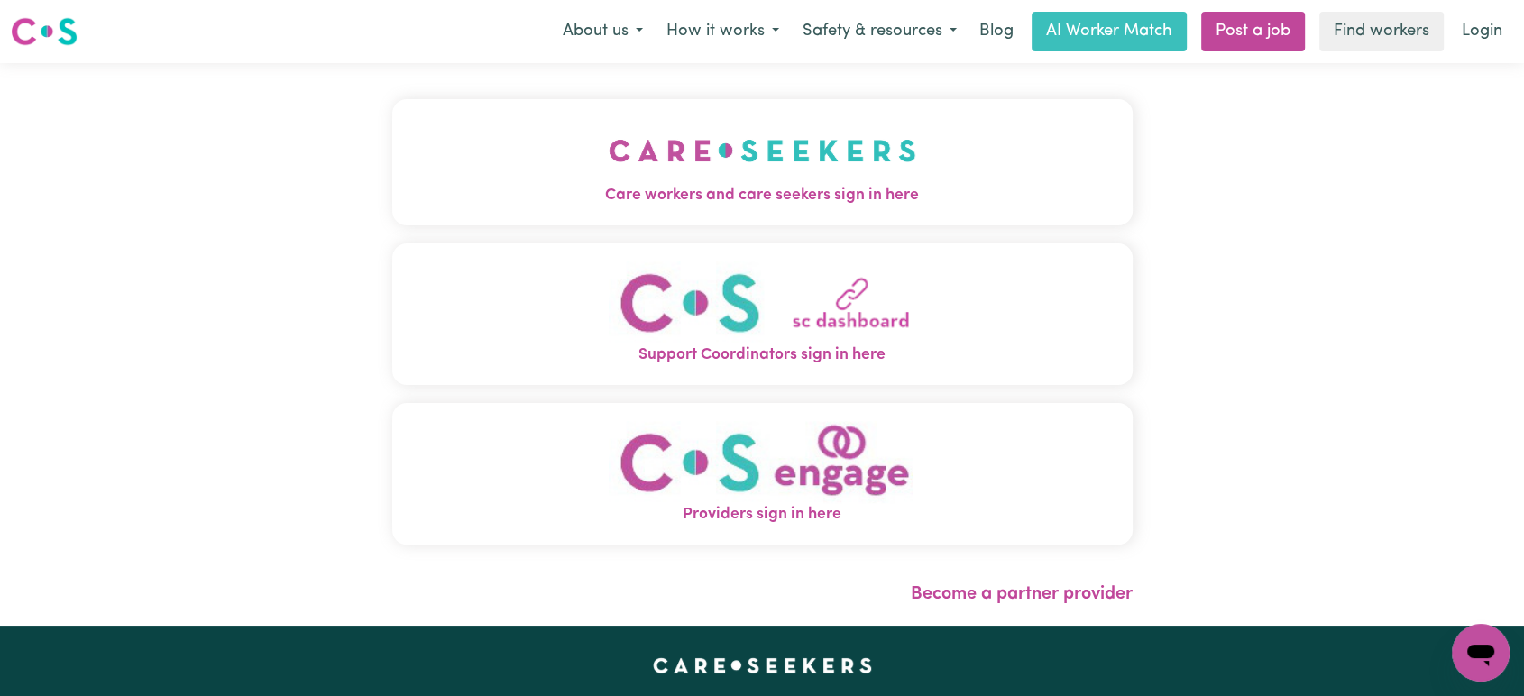 This screenshot has height=696, width=1524. Describe the element at coordinates (1252, 32) in the screenshot. I see `a: Post a job` at that location.